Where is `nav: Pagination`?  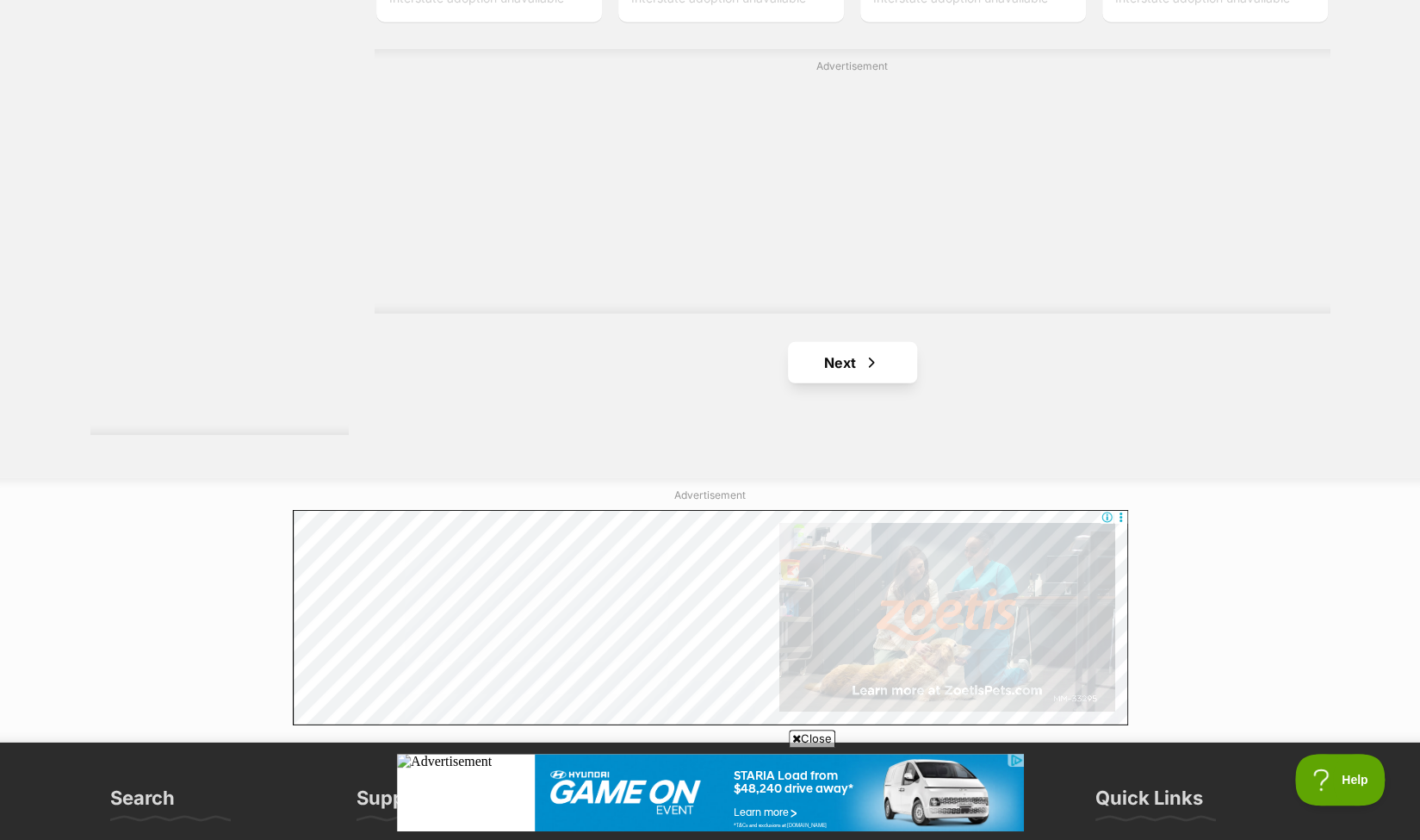 nav: Pagination is located at coordinates (852, 363).